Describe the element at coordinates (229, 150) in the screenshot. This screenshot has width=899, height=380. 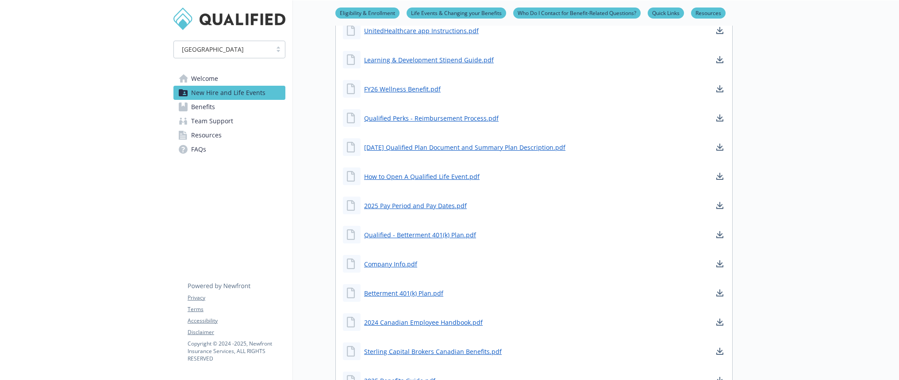
I see `a: FAQs` at that location.